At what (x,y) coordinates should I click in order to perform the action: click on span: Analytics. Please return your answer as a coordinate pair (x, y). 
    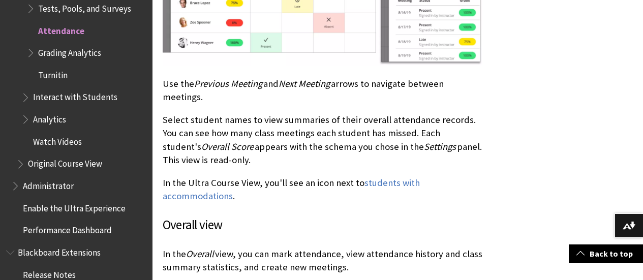
    Looking at the image, I should click on (49, 117).